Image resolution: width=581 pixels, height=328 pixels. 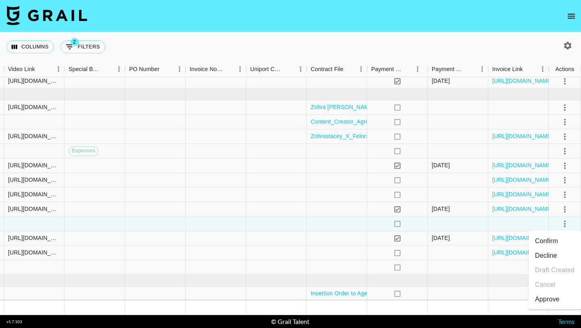 What do you see at coordinates (34, 107) in the screenshot?
I see `div: https://www.tiktok.com/@zohrastacey/video/7550480939797892370?is_from_webapp=1&sender_device=pc&w...` at bounding box center [34, 107].